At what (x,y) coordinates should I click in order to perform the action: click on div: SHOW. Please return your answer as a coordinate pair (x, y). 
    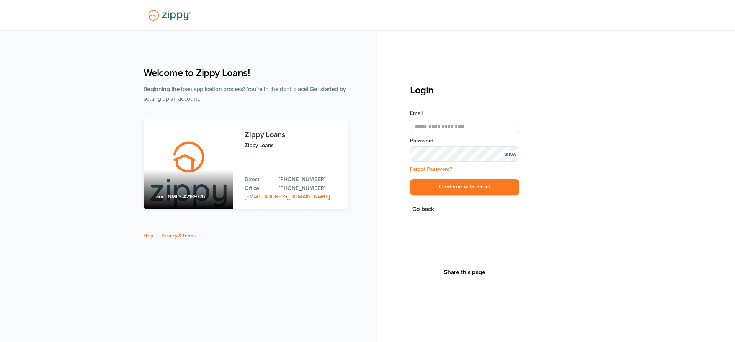
    Looking at the image, I should click on (510, 154).